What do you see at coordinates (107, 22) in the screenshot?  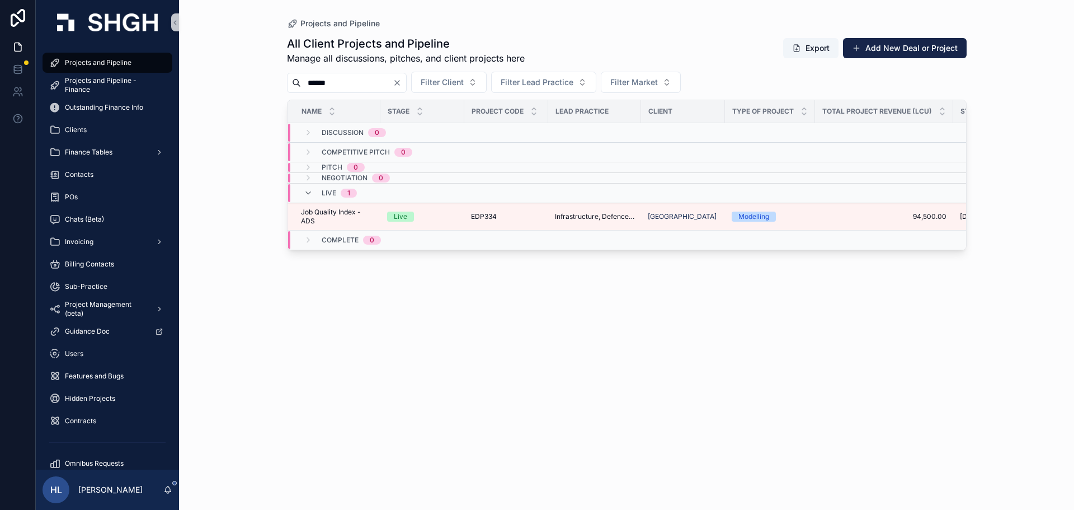 I see `img: App logo` at bounding box center [107, 22].